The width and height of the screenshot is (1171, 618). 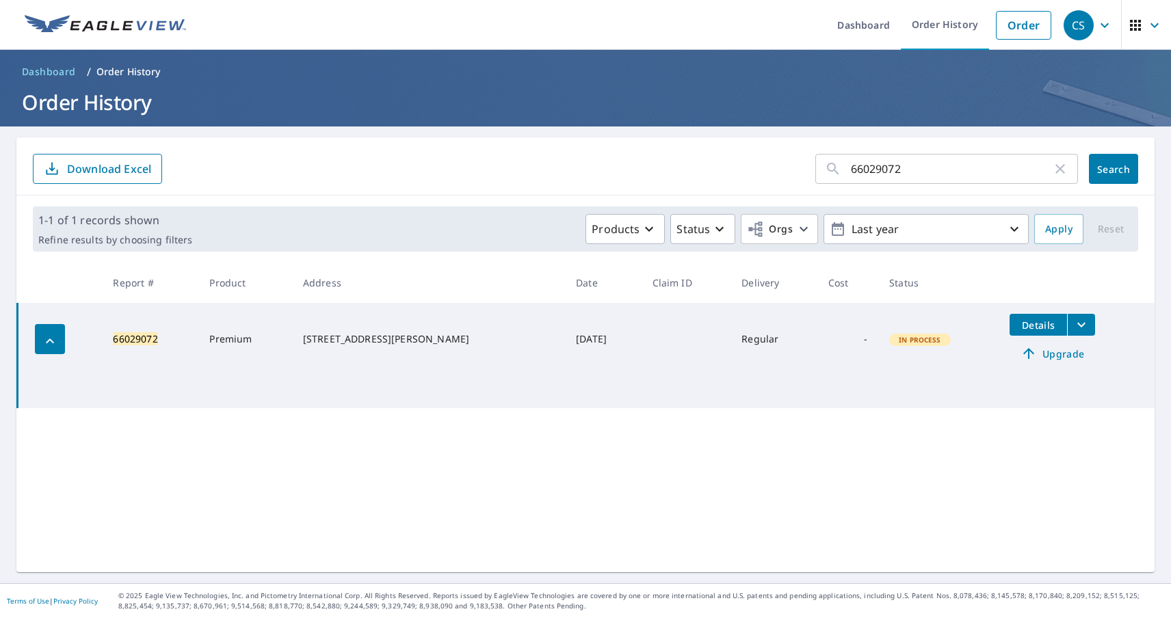 What do you see at coordinates (105, 25) in the screenshot?
I see `img: EV Logo` at bounding box center [105, 25].